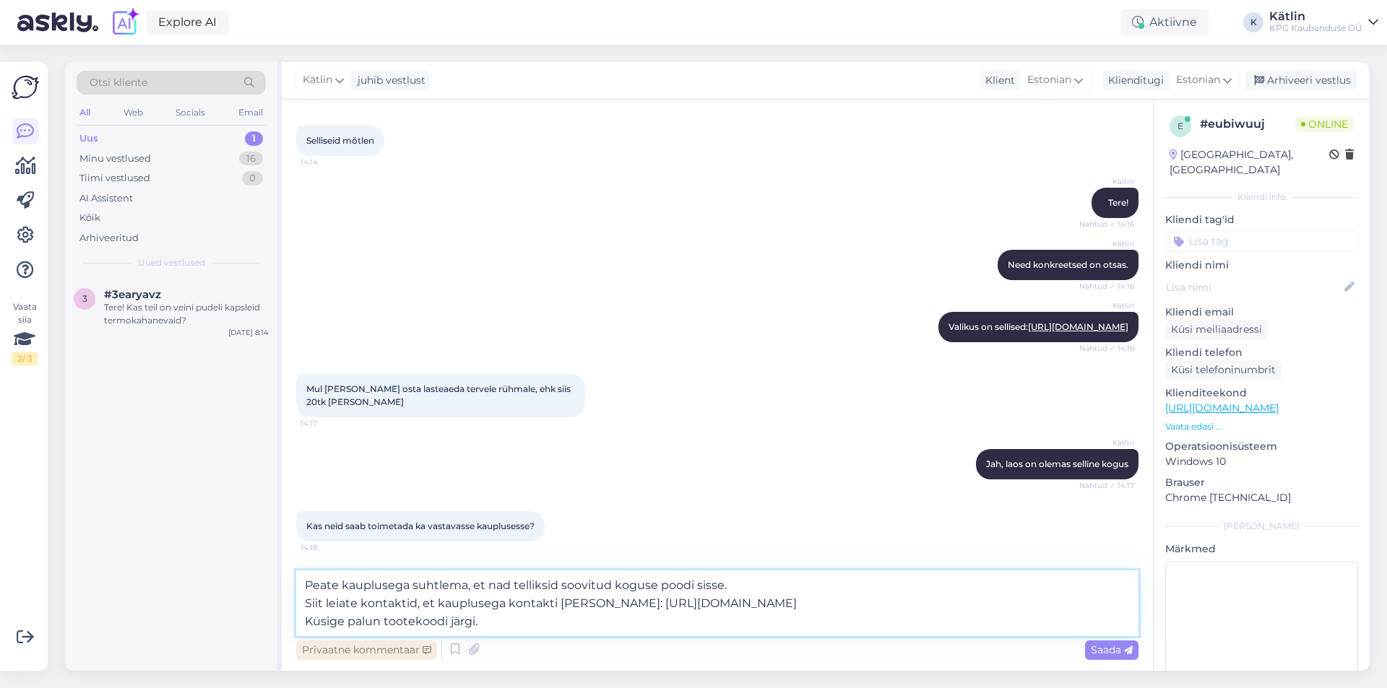  What do you see at coordinates (190, 113) in the screenshot?
I see `div: Socials` at bounding box center [190, 113].